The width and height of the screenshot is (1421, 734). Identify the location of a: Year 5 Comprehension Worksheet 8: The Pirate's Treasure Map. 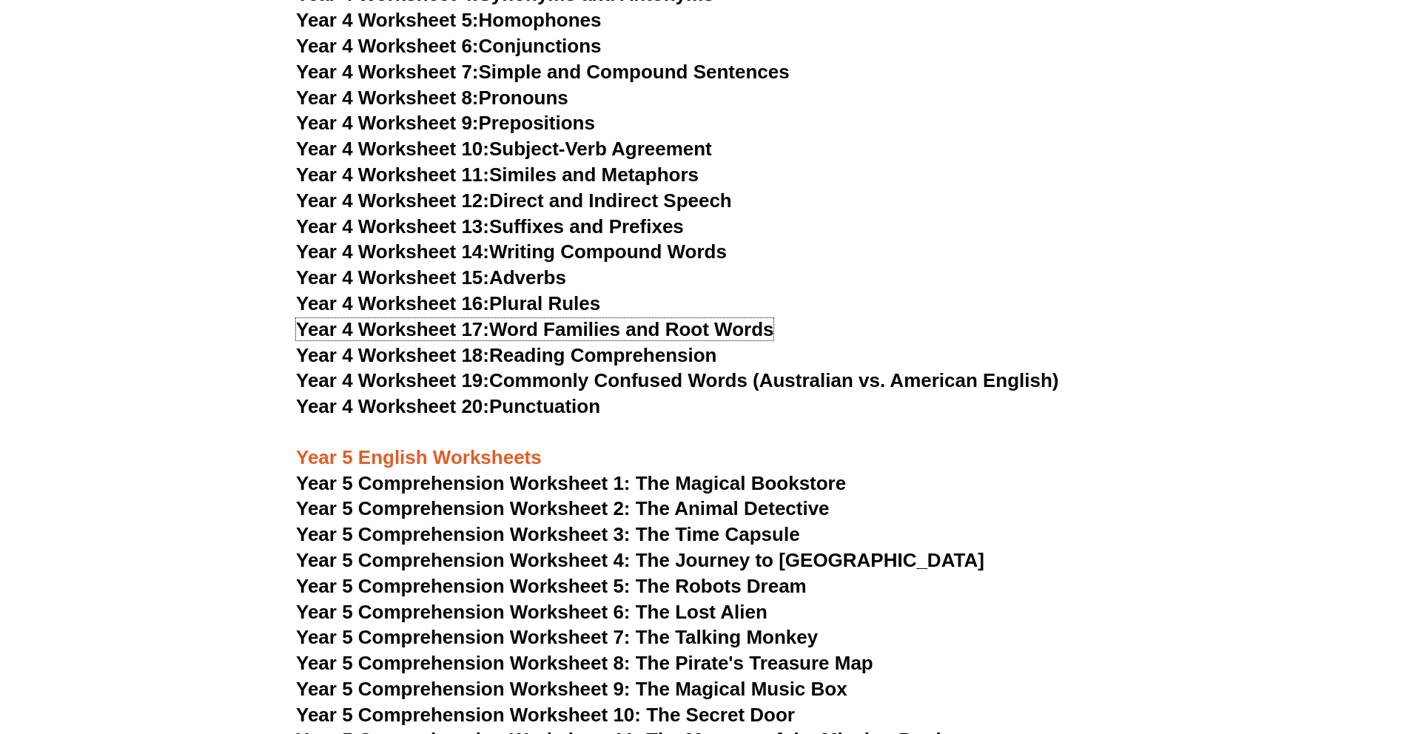
(585, 663).